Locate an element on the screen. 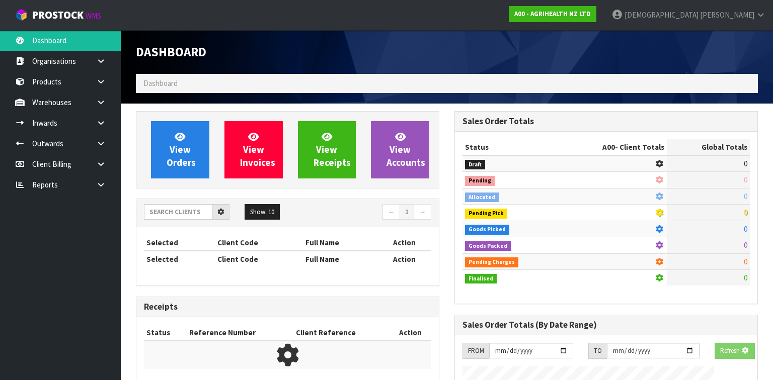 Image resolution: width=773 pixels, height=380 pixels. h3: Receipts is located at coordinates (287, 307).